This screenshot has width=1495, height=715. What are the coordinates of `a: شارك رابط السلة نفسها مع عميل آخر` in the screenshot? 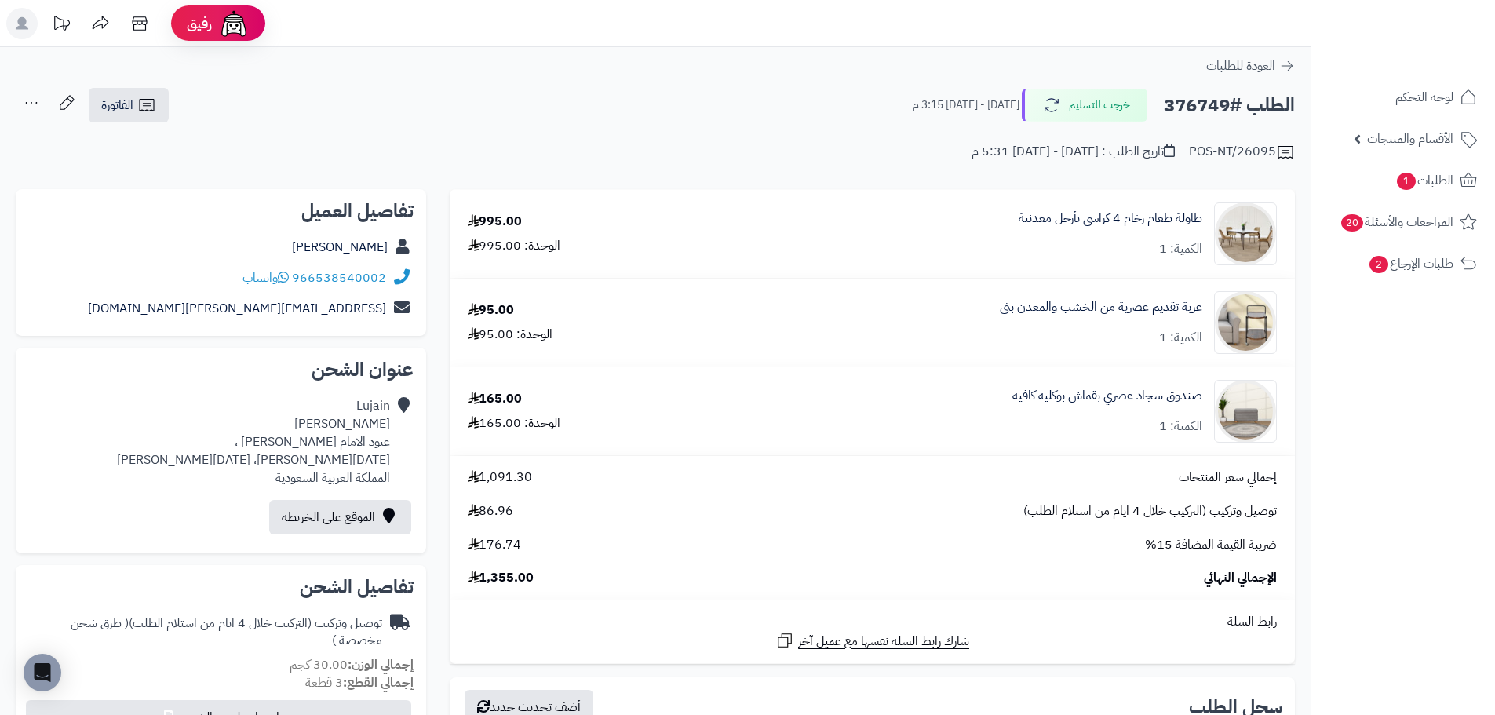 It's located at (872, 640).